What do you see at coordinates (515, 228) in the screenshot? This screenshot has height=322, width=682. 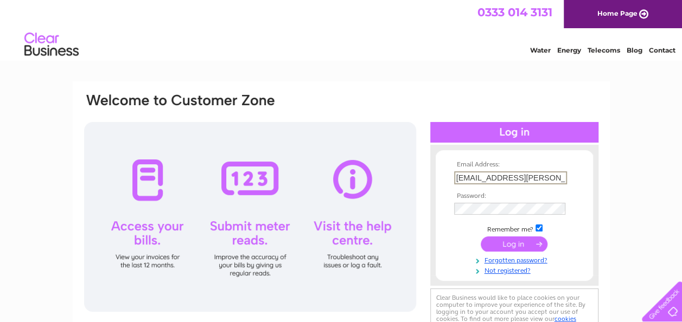 I see `td: Remember me?` at bounding box center [515, 228].